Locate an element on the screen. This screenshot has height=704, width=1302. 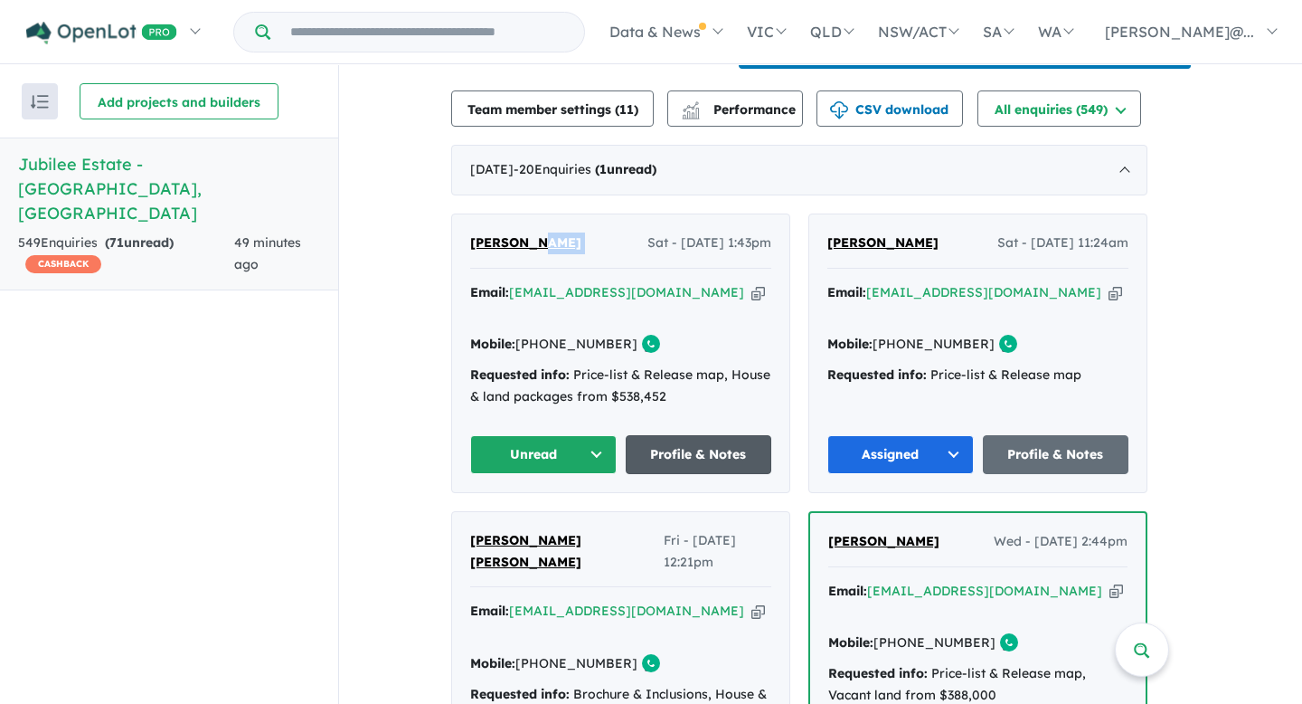
img: line-chart.svg is located at coordinates (691, 106).